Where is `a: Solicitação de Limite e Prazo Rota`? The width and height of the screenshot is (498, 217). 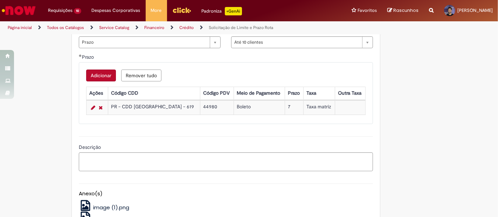 a: Solicitação de Limite e Prazo Rota is located at coordinates (241, 28).